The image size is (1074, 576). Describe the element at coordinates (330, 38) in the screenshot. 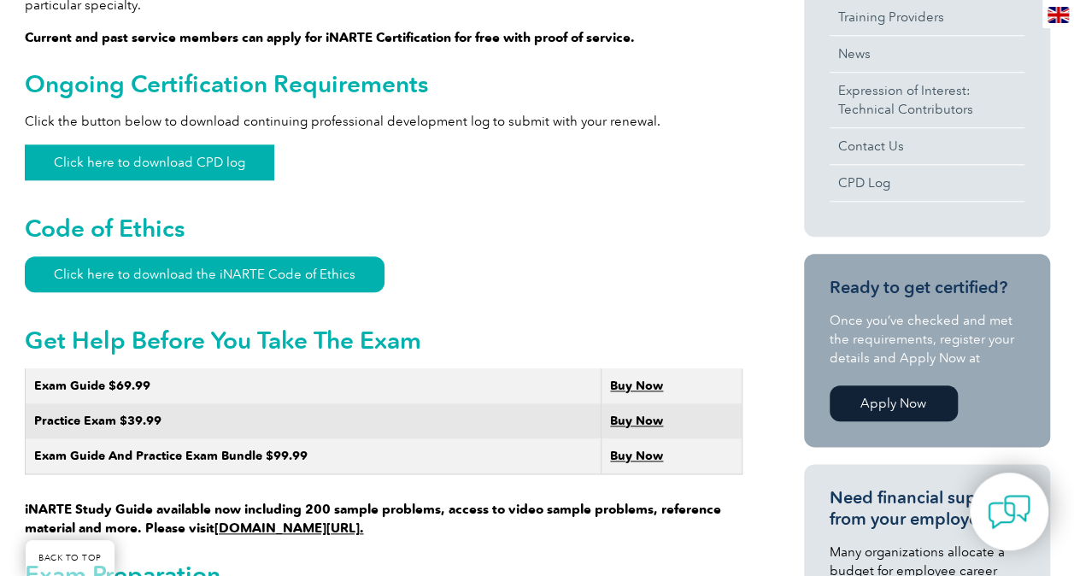

I see `strong: Current and past service members can apply for iNARTE Certification for free with proof of service.` at that location.